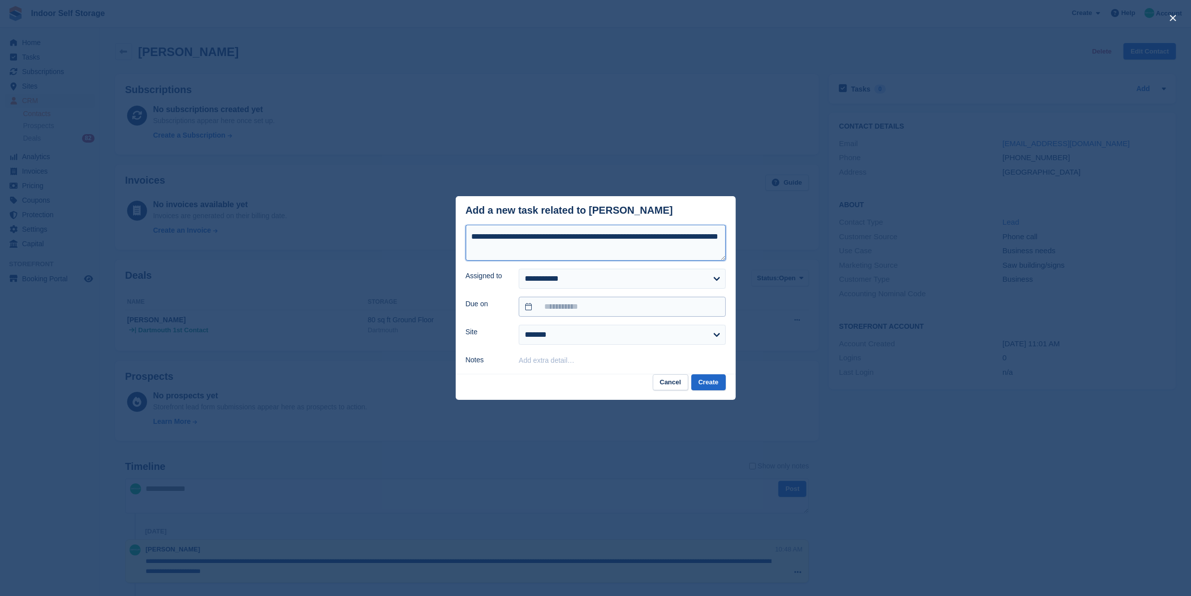 This screenshot has width=1191, height=596. Describe the element at coordinates (546, 360) in the screenshot. I see `button: Add extra detail…` at that location.